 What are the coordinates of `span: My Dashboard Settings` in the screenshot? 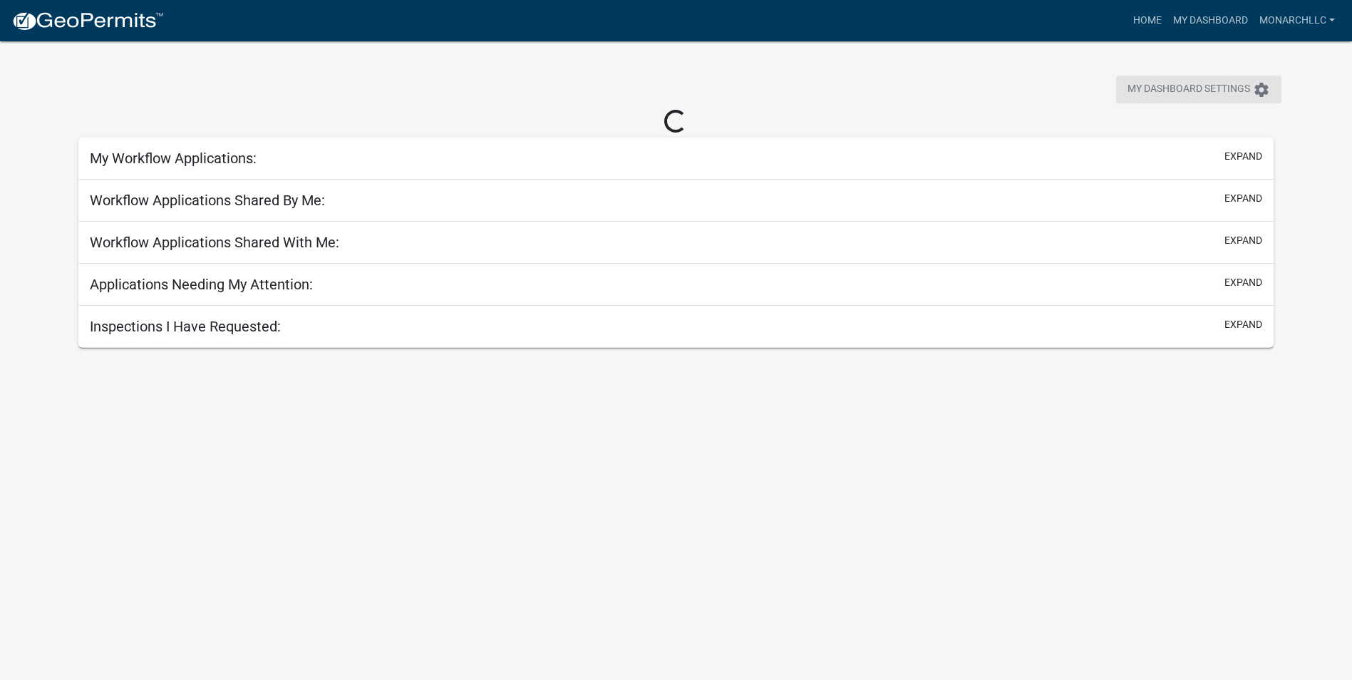 It's located at (1189, 90).